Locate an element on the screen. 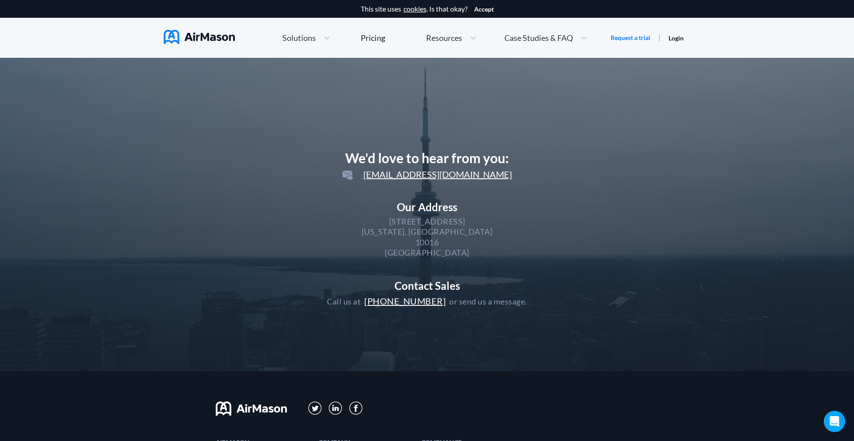 This screenshot has height=441, width=854. img: svg+xml;base64,PD94bWwgdmVyc2lvbj0iMS4wIiBlbmNvZGluZz0iVVRGLTgiPz4KPHN2ZyB3aWR0aD0iMzBweCIgaGVpZ2... is located at coordinates (356, 409).